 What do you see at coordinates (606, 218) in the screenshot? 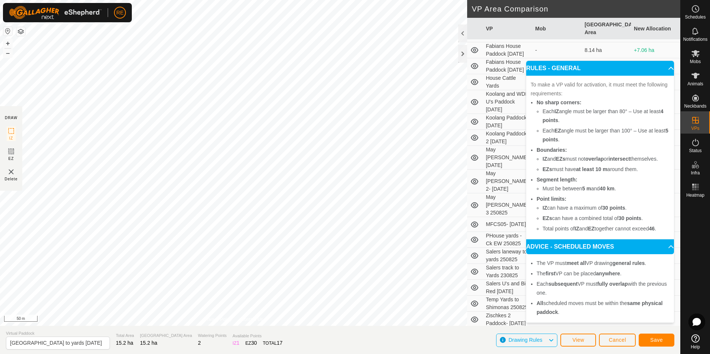
I see `li: can have a combined total of .` at bounding box center [606, 218].